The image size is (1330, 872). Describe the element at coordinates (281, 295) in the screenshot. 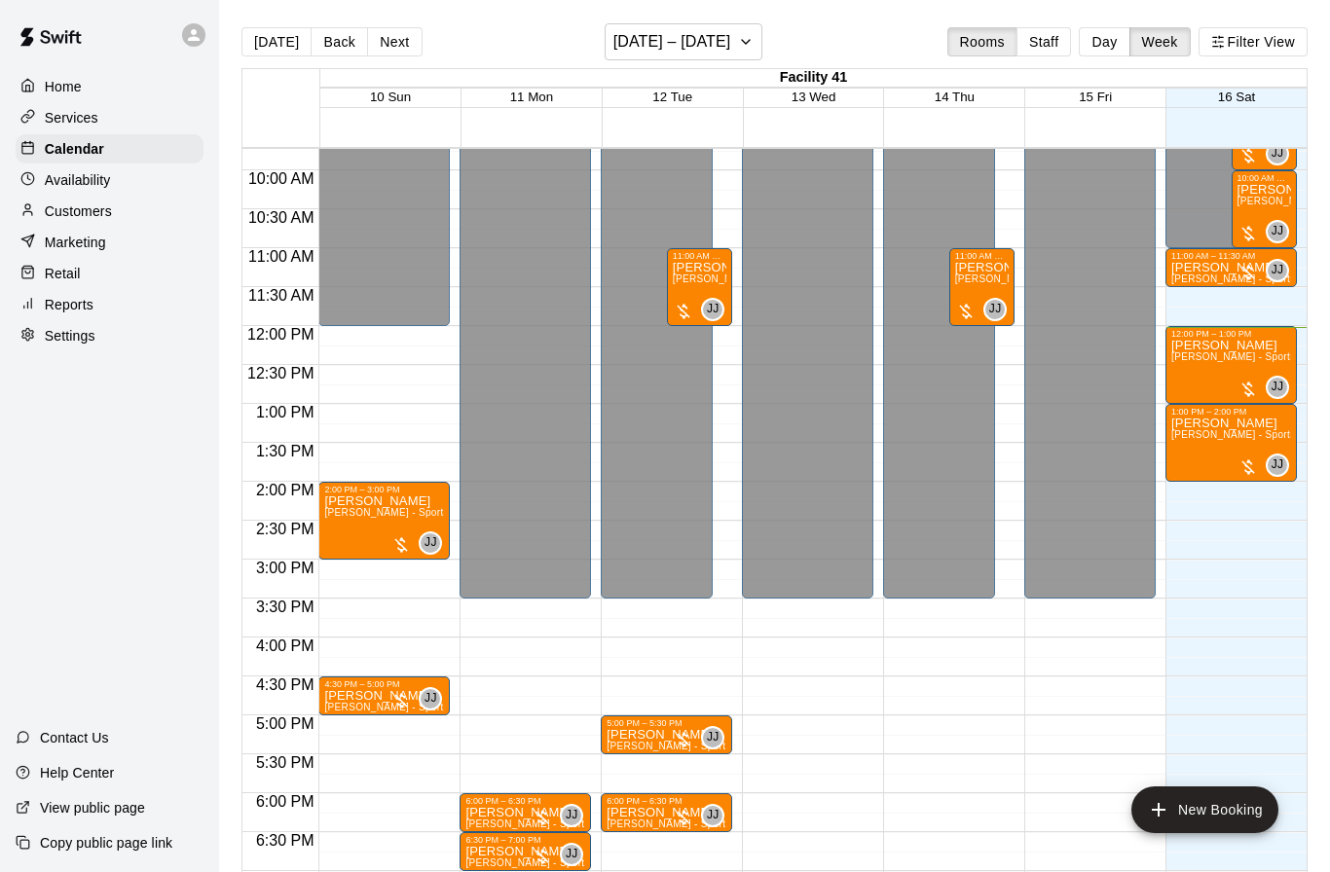

I see `span: 11:30 AM` at that location.